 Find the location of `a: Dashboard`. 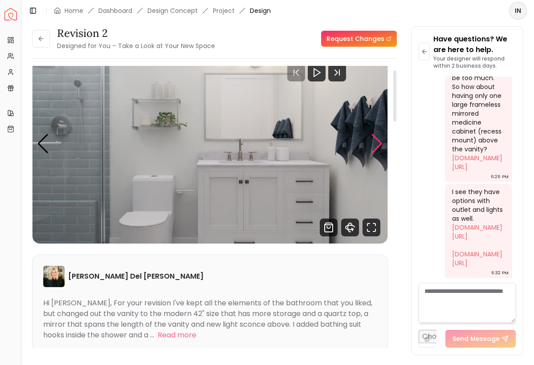

a: Dashboard is located at coordinates (115, 11).